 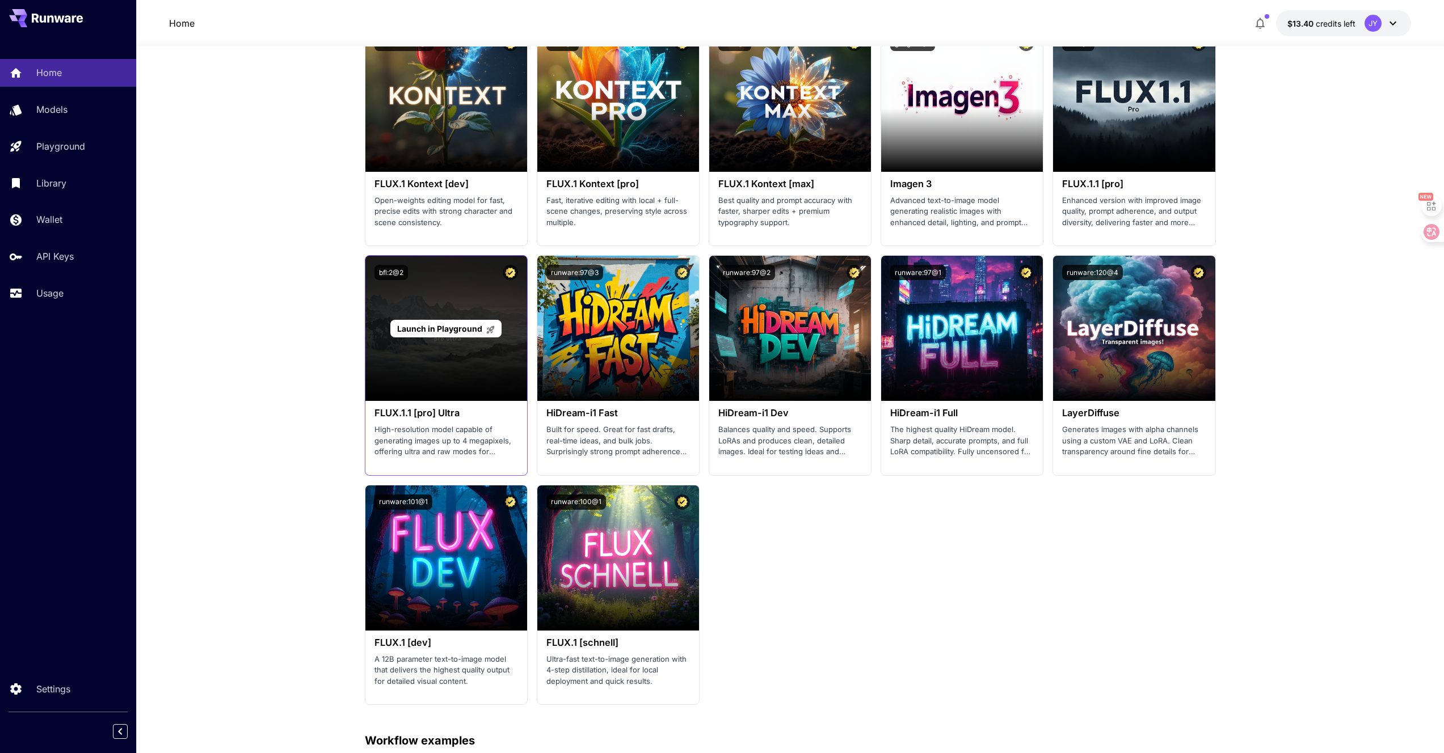 I want to click on button: runware:101@1, so click(x=403, y=502).